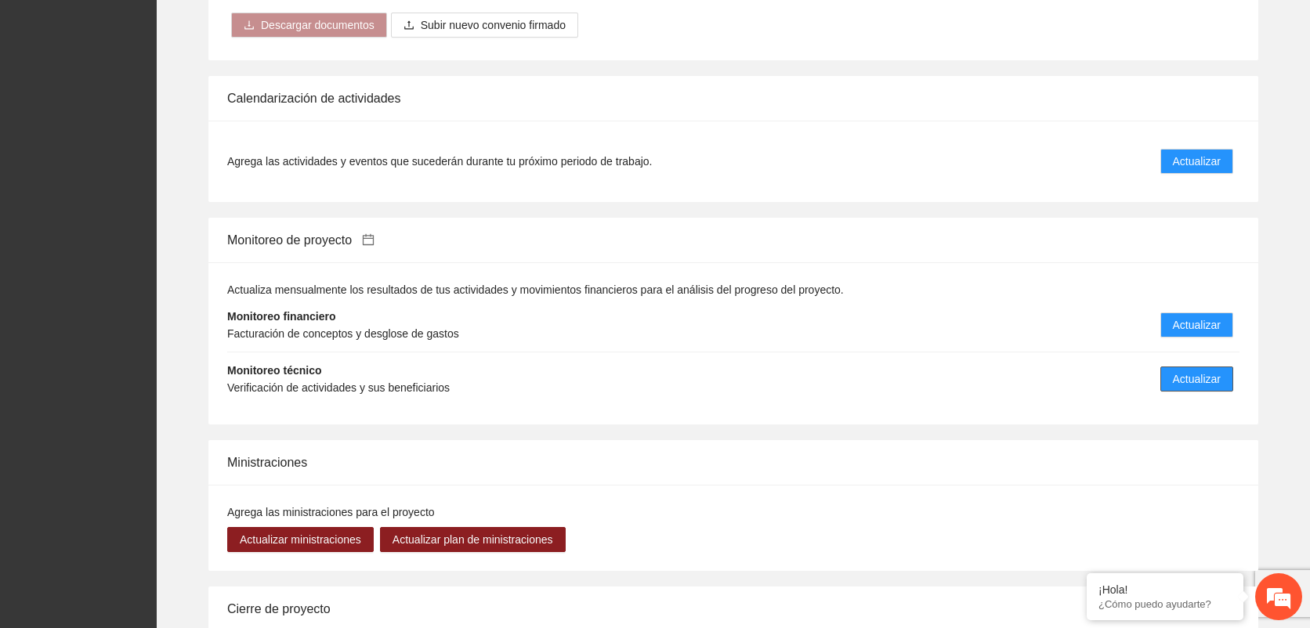 This screenshot has width=1310, height=628. What do you see at coordinates (300, 540) in the screenshot?
I see `button: Actualizar ministraciones` at bounding box center [300, 540].